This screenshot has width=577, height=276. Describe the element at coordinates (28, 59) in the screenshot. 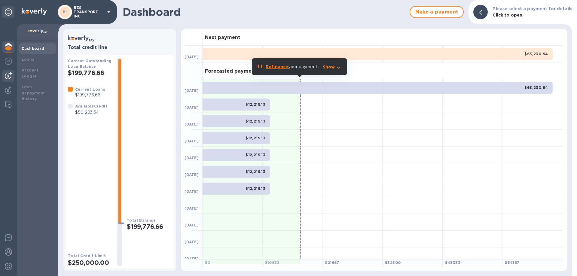

I see `b: Loans` at that location.